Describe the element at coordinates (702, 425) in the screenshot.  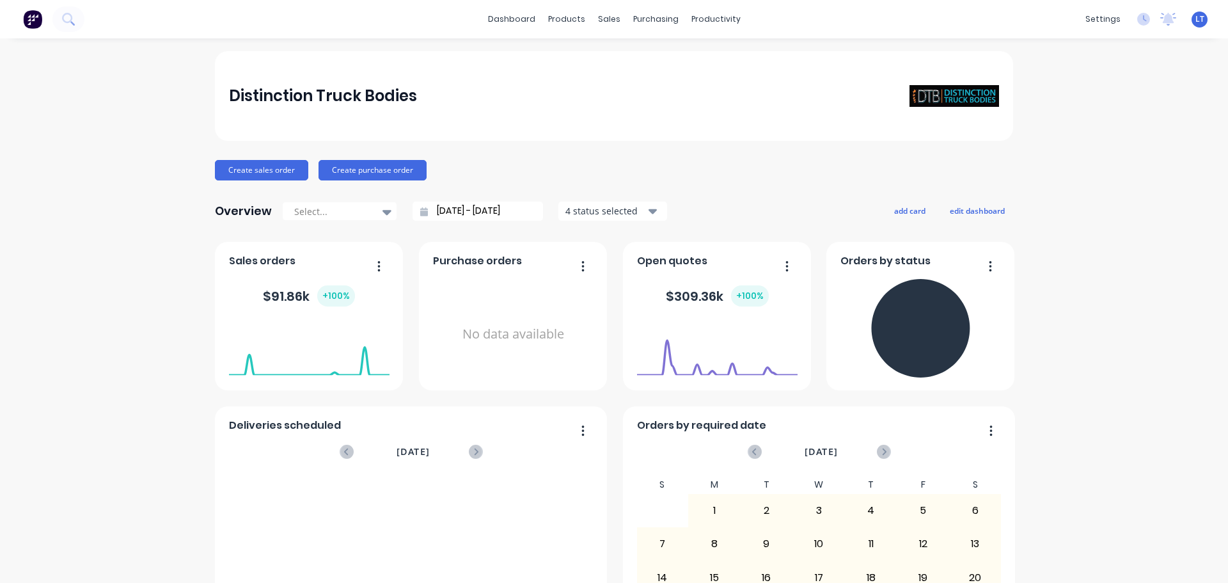
I see `span: Orders by required date` at that location.